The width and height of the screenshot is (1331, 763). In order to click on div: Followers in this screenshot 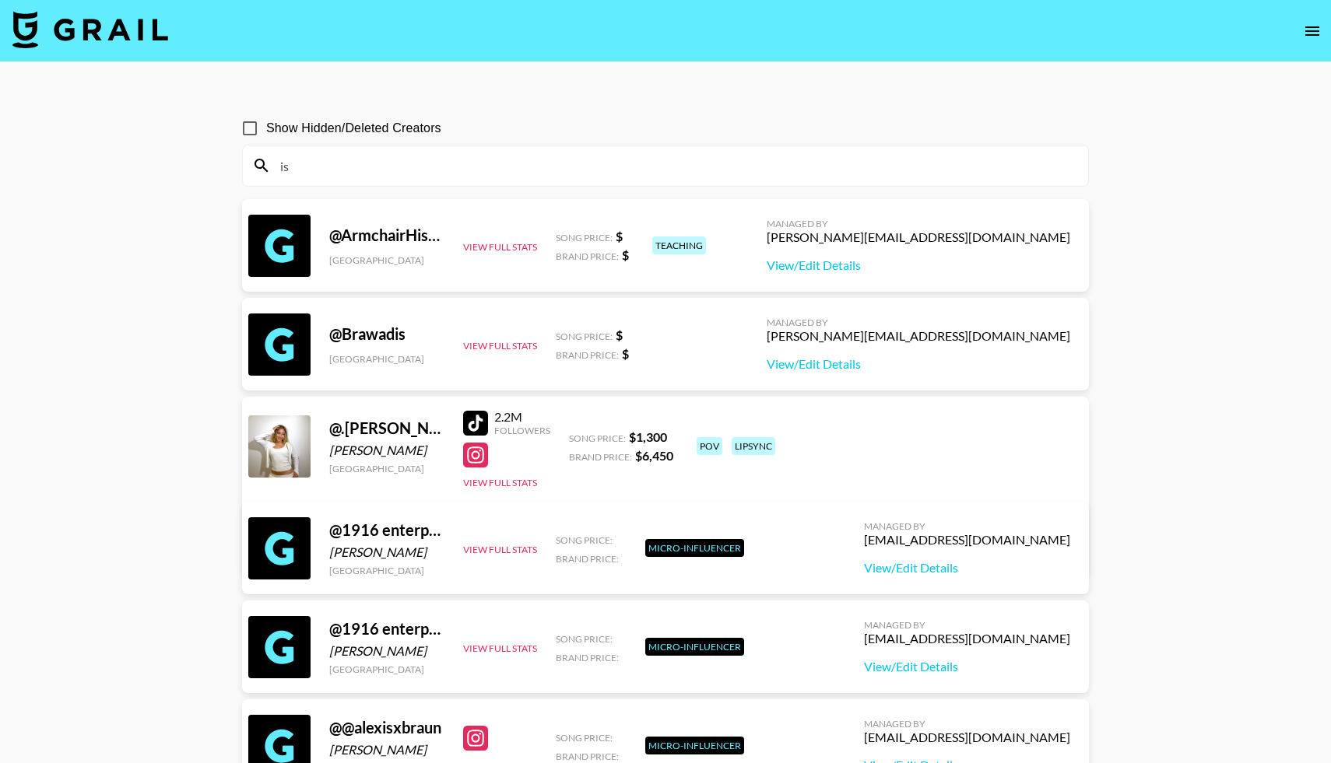, I will do `click(522, 430)`.